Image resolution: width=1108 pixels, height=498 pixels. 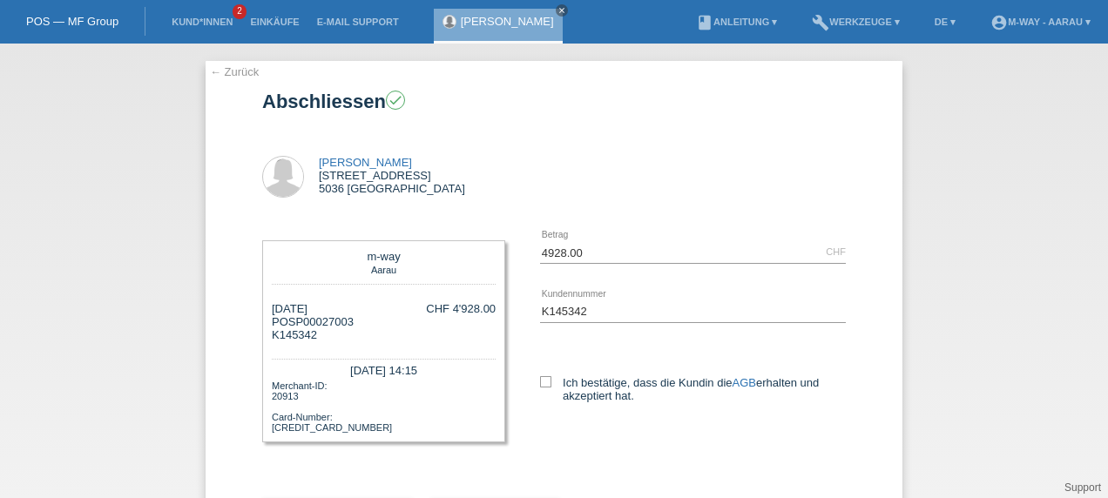 What do you see at coordinates (562, 10) in the screenshot?
I see `a: close` at bounding box center [562, 10].